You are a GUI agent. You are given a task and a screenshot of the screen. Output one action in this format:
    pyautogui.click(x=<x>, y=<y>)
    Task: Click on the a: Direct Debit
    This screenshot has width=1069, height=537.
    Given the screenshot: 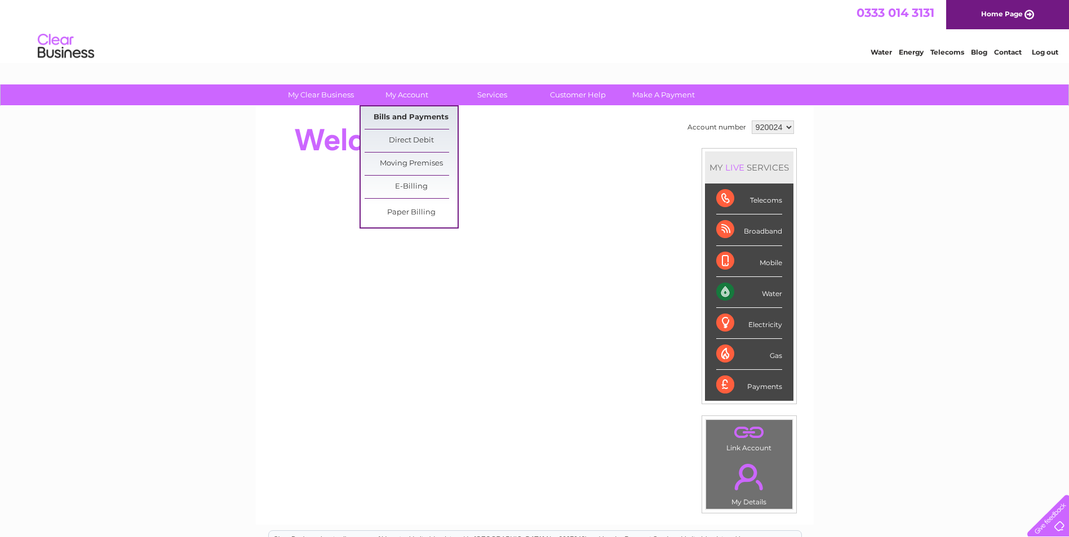 What is the action you would take?
    pyautogui.click(x=411, y=141)
    